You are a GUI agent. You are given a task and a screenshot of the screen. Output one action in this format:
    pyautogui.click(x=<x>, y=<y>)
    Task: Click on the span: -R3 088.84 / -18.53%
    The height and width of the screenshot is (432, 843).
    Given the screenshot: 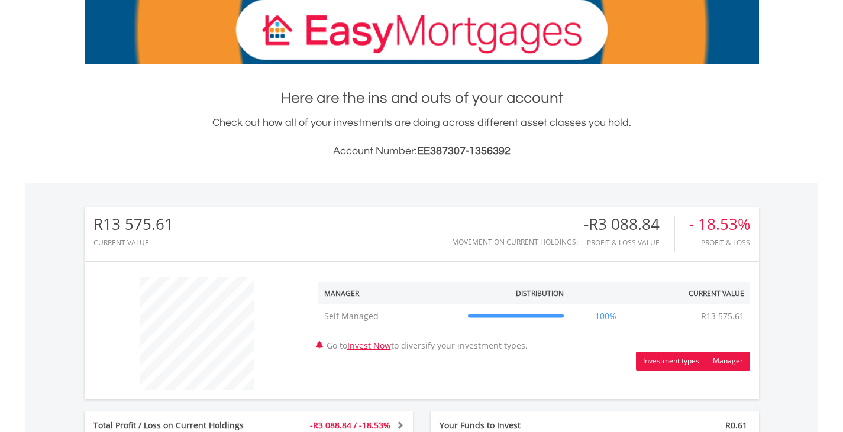 What is the action you would take?
    pyautogui.click(x=350, y=425)
    